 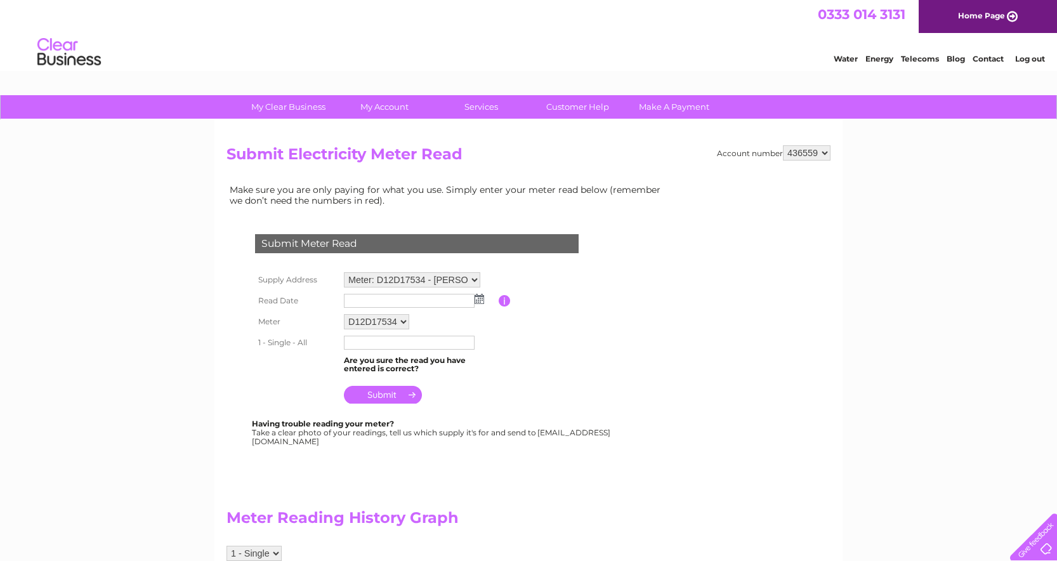 What do you see at coordinates (1030, 58) in the screenshot?
I see `a: Log out` at bounding box center [1030, 58].